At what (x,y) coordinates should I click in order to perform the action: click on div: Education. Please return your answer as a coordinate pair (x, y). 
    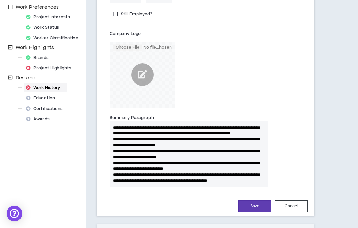
    Looking at the image, I should click on (42, 98).